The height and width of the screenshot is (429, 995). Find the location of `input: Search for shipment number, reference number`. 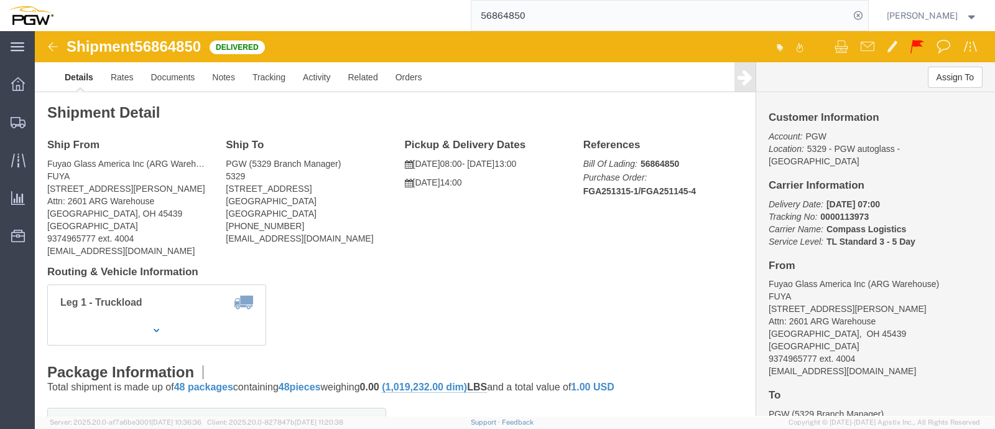

input: Search for shipment number, reference number is located at coordinates (661, 16).